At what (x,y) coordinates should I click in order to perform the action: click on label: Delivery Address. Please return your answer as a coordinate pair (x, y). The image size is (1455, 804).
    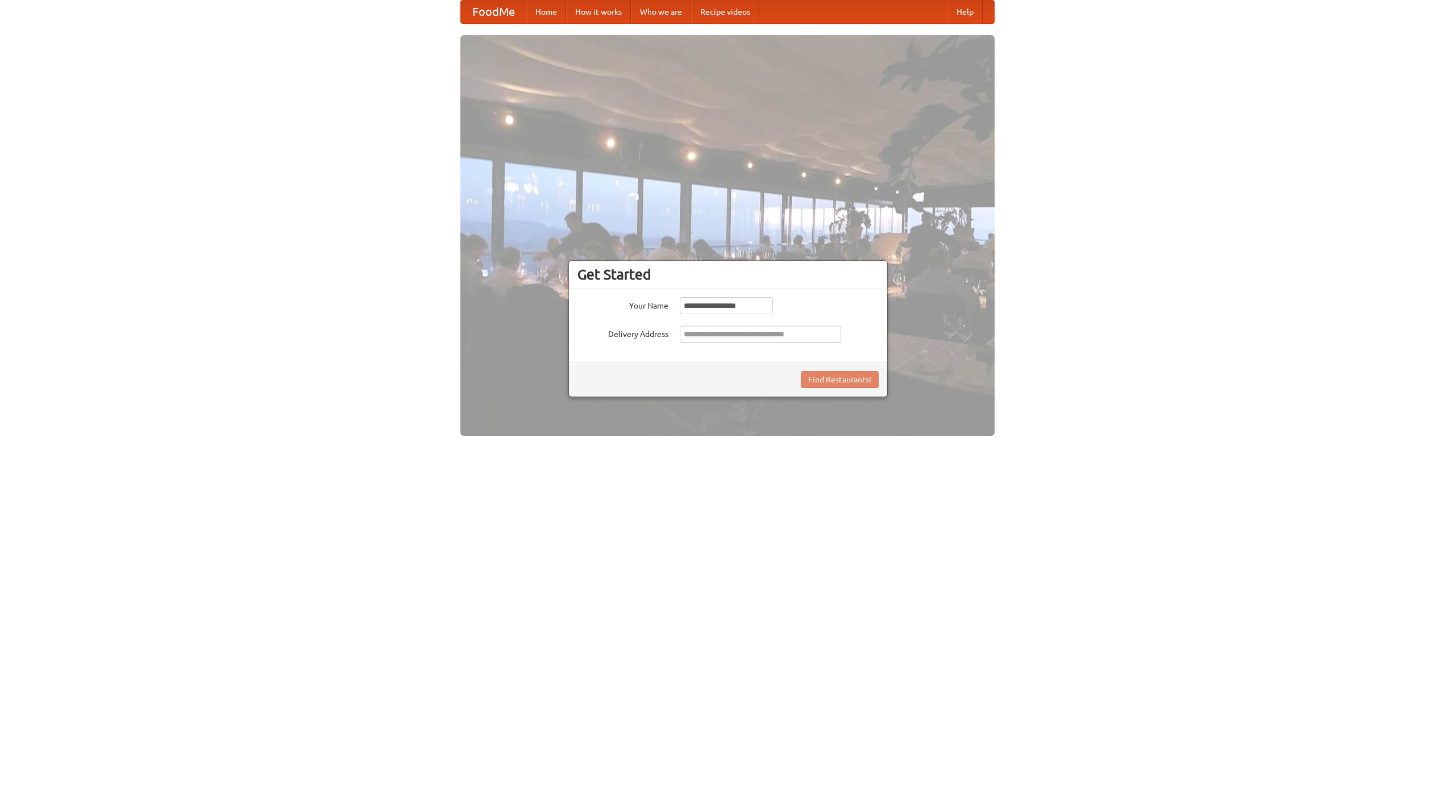
    Looking at the image, I should click on (623, 332).